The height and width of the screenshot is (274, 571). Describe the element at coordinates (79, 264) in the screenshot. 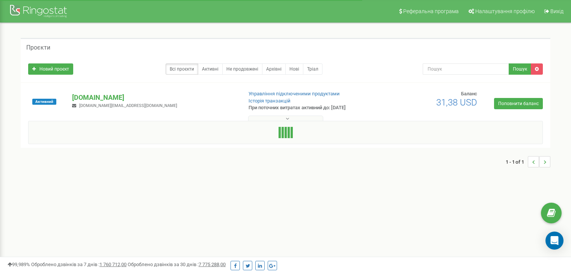

I see `span: Оброблено дзвінків за 7 днів :` at that location.